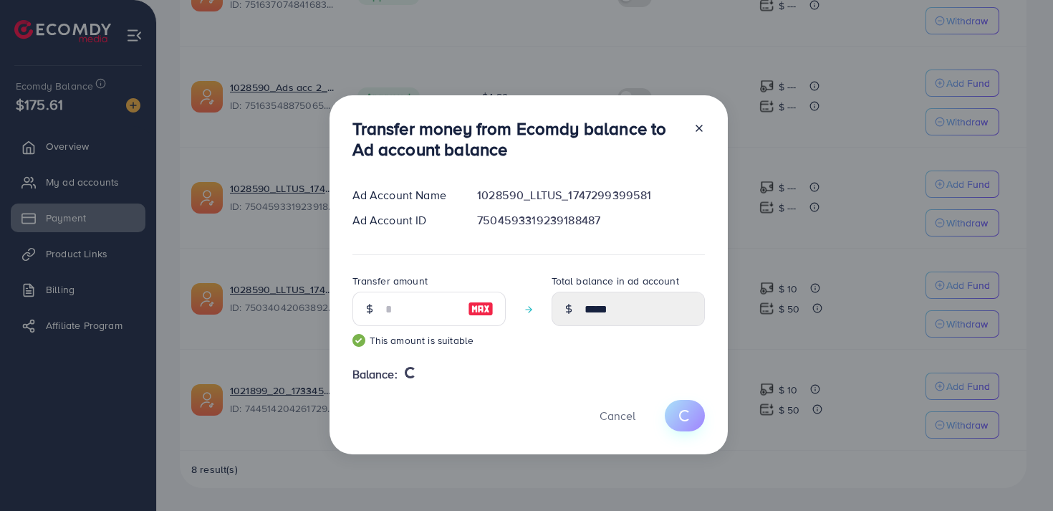 The width and height of the screenshot is (1053, 511). Describe the element at coordinates (480, 309) in the screenshot. I see `img: image` at that location.